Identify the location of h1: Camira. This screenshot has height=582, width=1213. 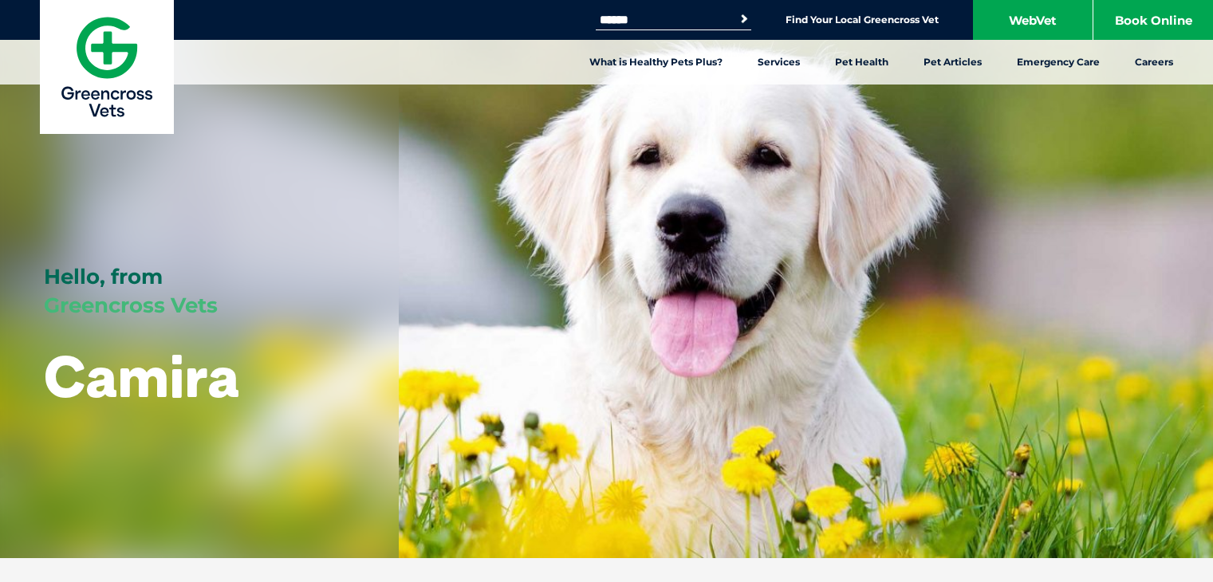
(141, 376).